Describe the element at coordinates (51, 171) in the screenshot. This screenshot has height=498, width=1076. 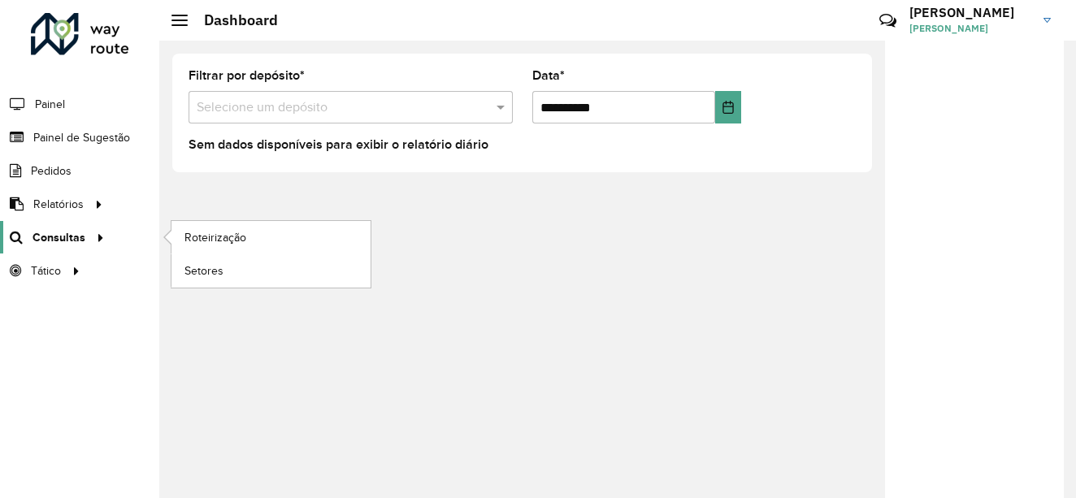
I see `span: Pedidos` at that location.